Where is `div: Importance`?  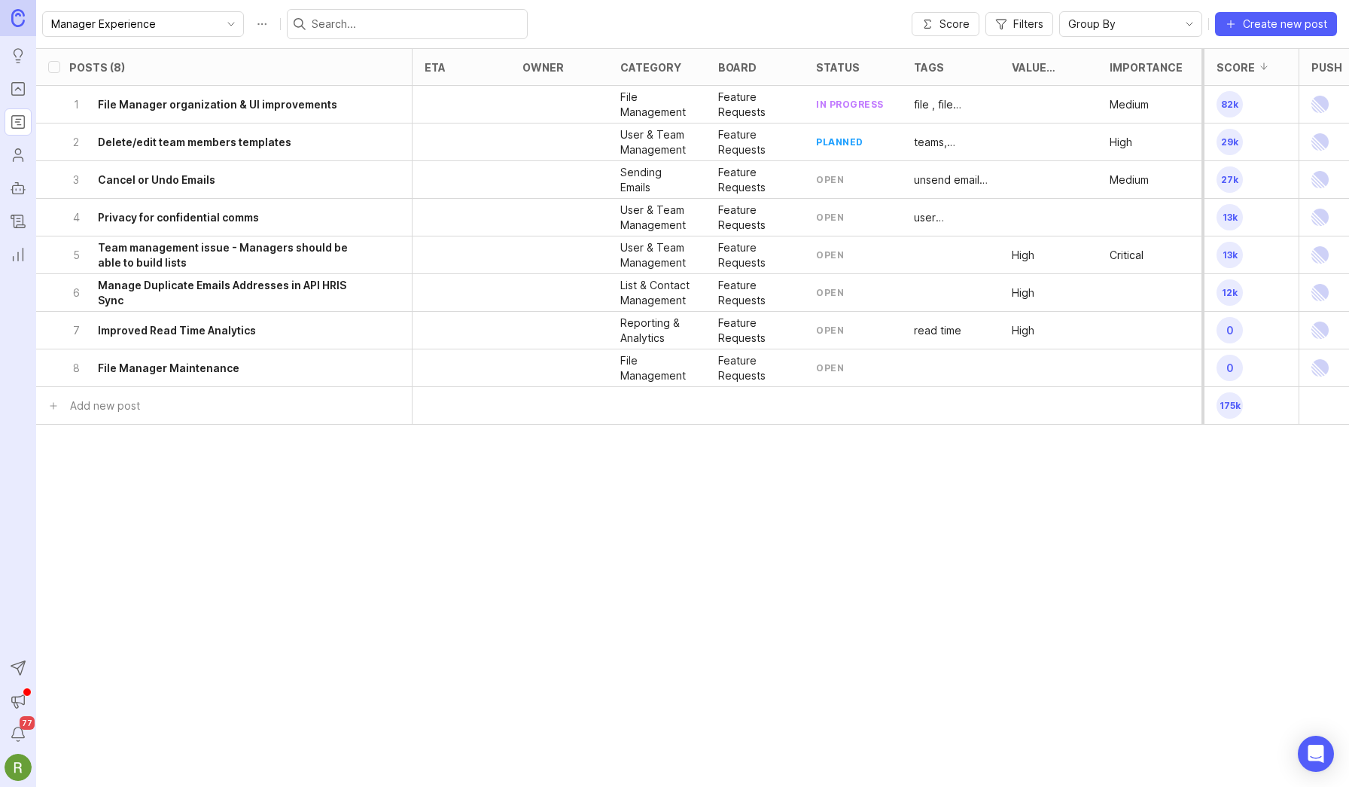 div: Importance is located at coordinates (1146, 67).